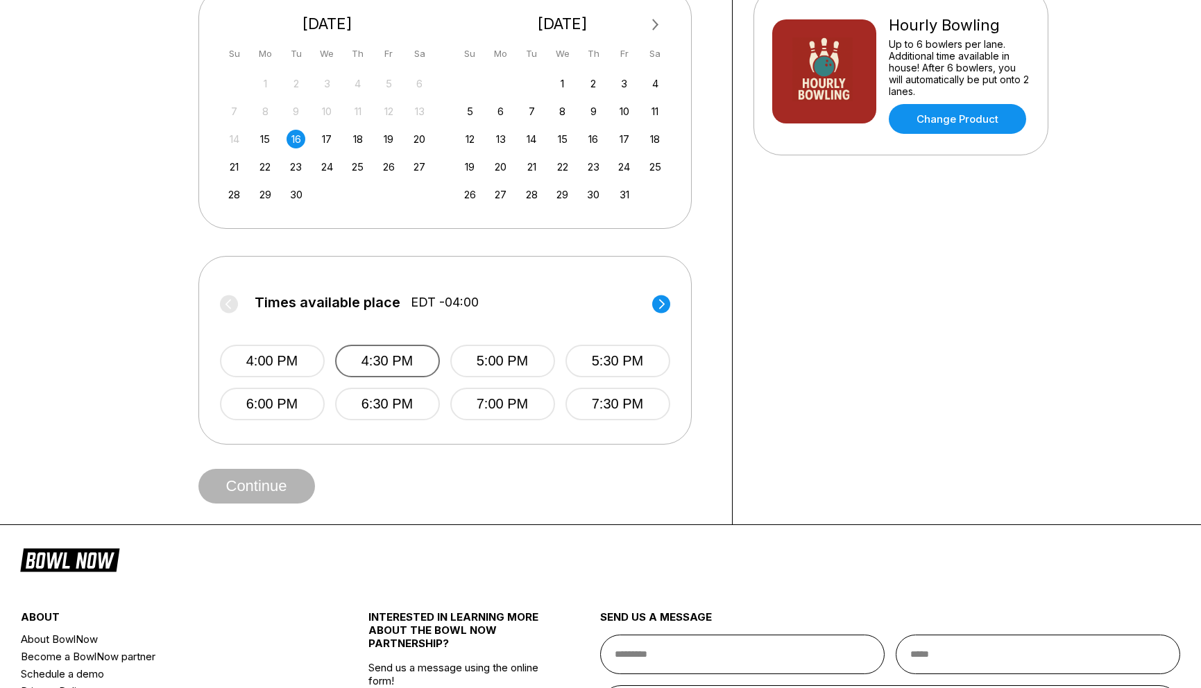 The width and height of the screenshot is (1201, 688). I want to click on div: Choose Thursday, October 23rd, 2025, so click(593, 167).